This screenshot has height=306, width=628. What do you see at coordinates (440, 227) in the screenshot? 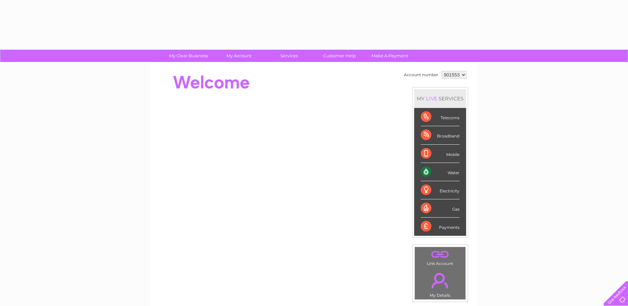
I see `div: Payments` at bounding box center [440, 227].